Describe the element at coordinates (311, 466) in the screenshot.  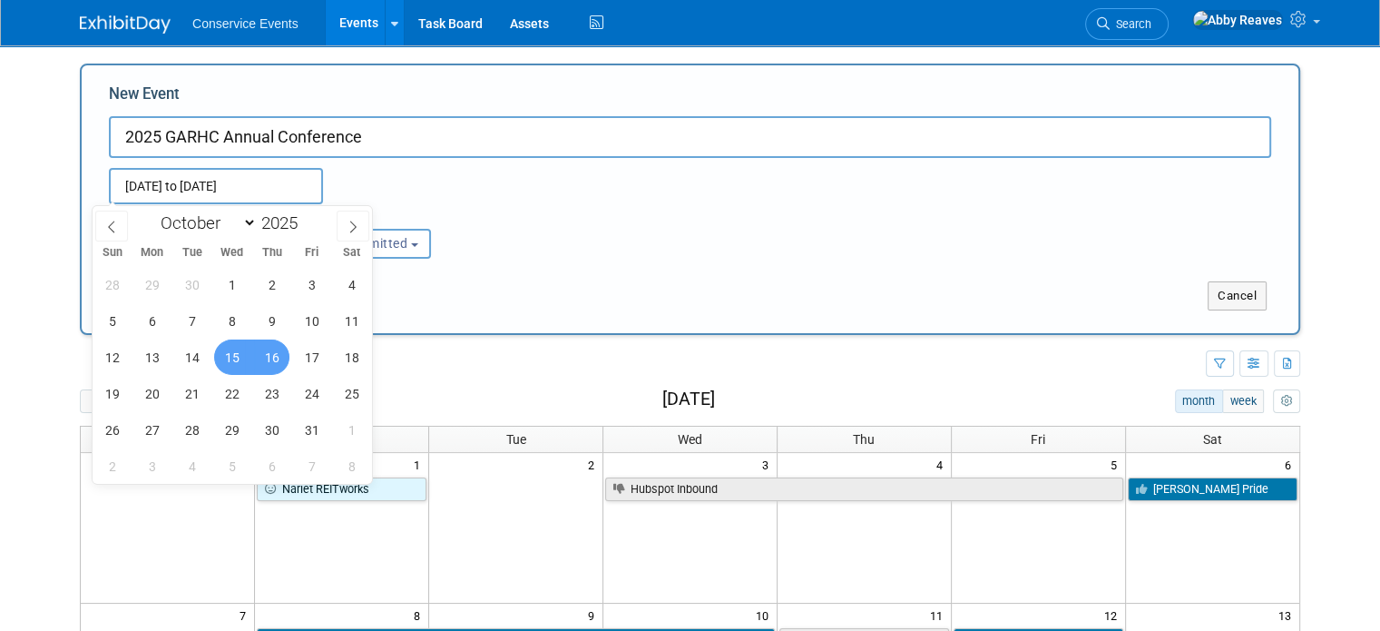
I see `span: November 7, 2025` at that location.